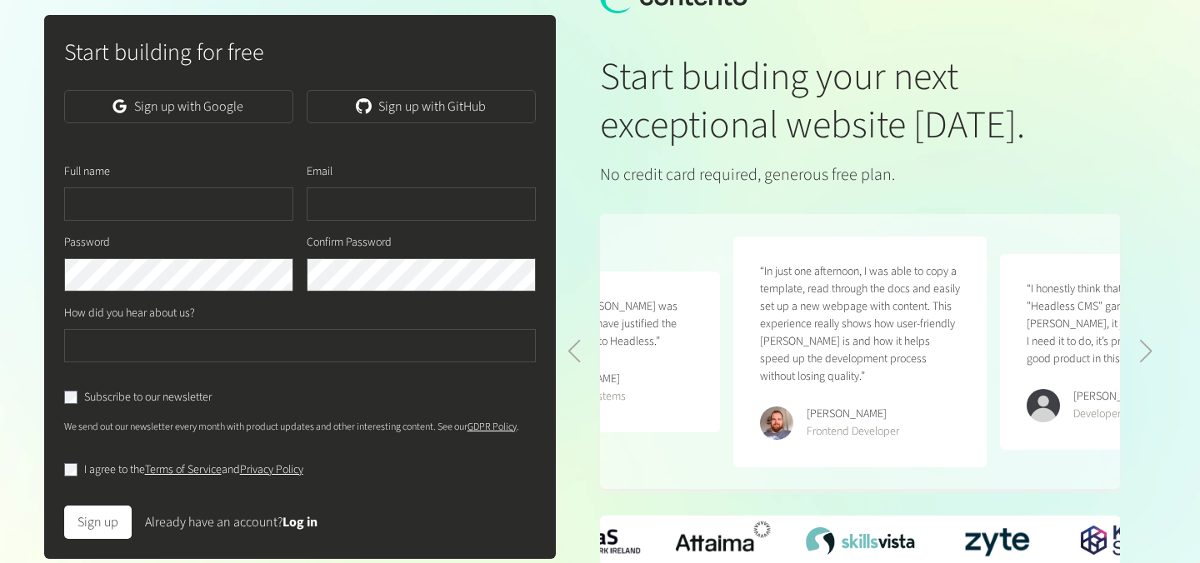  I want to click on p: “In just one afternoon, I was able to copy a template, read through the docs and easily set up a ..., so click(860, 324).